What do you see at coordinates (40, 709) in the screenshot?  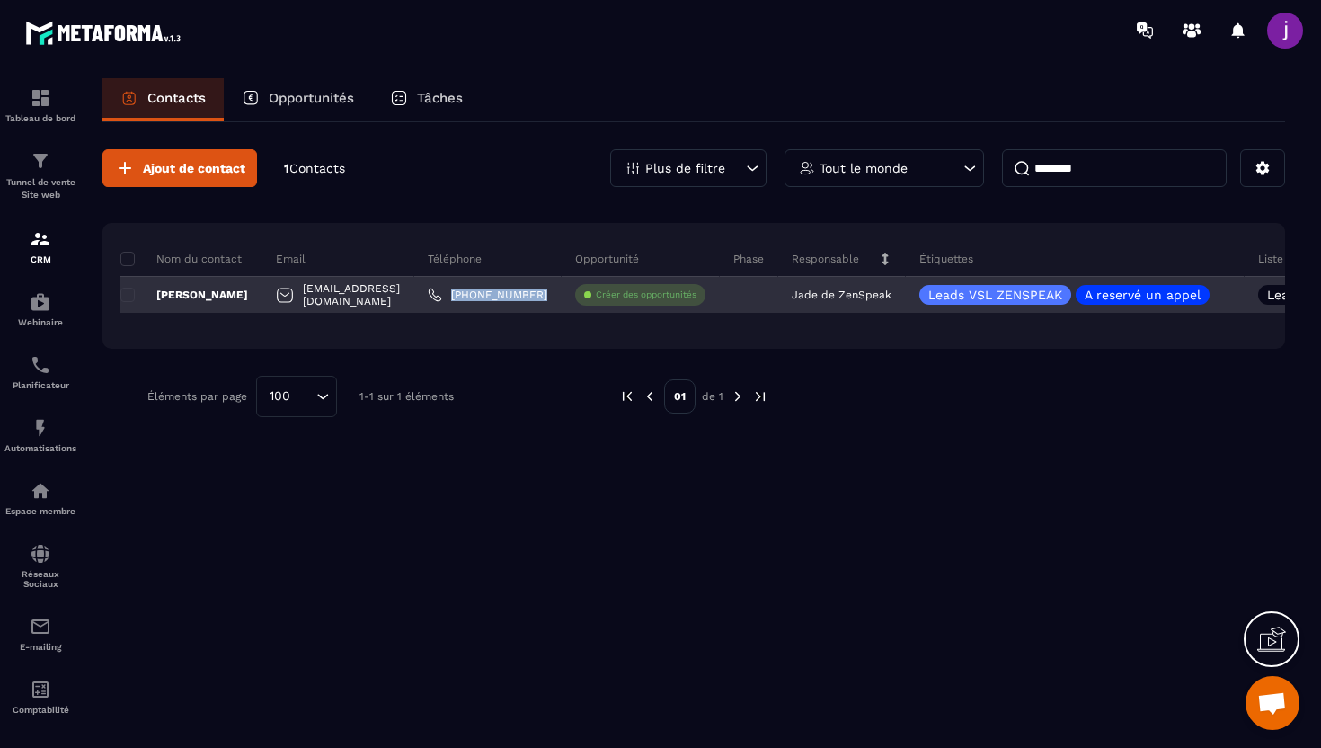 I see `p: Comptabilité` at bounding box center [40, 709].